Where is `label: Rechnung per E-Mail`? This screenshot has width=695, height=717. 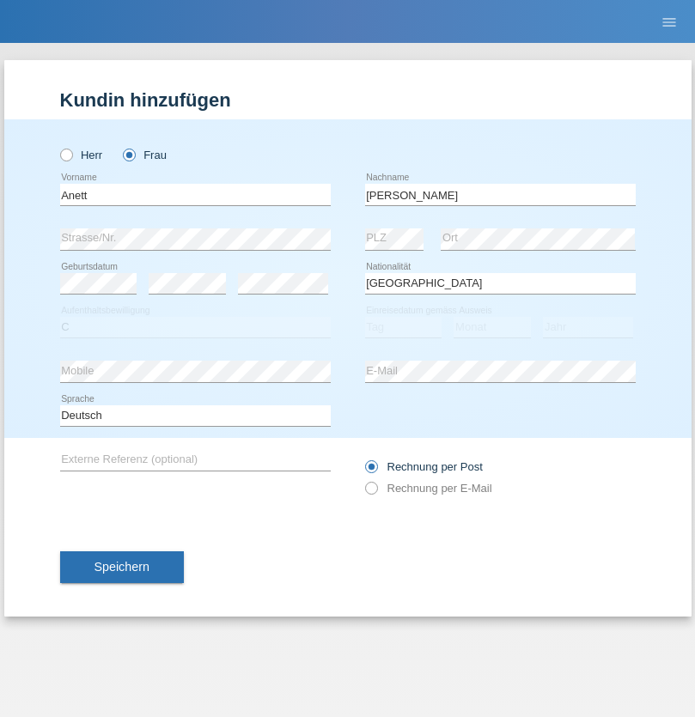 label: Rechnung per E-Mail is located at coordinates (429, 488).